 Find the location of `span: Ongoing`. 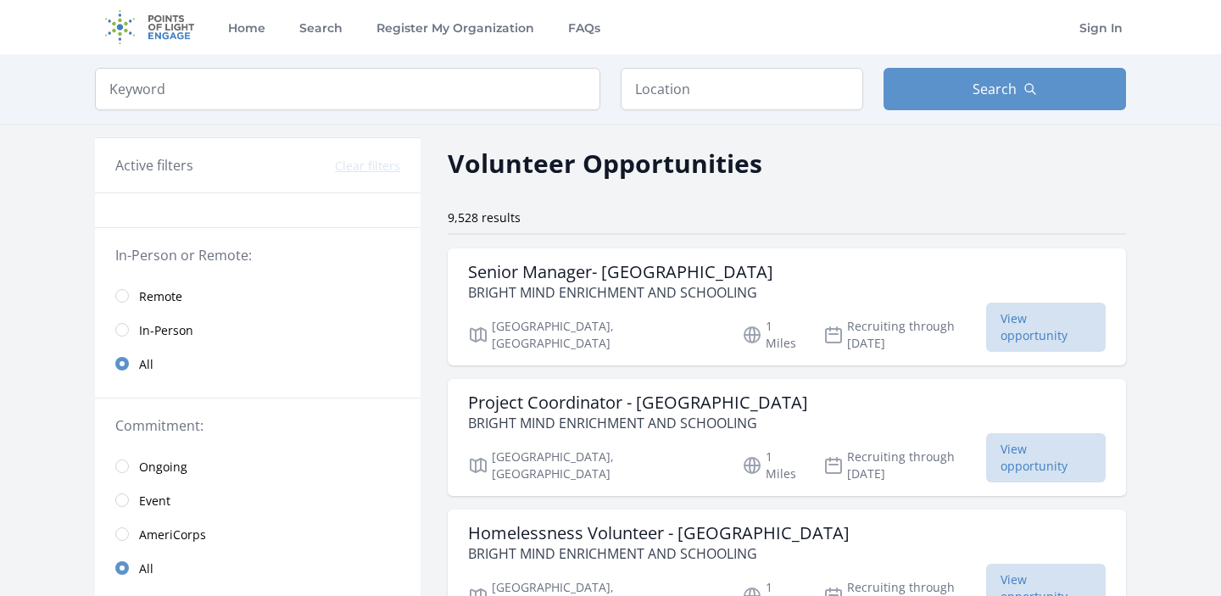

span: Ongoing is located at coordinates (163, 467).